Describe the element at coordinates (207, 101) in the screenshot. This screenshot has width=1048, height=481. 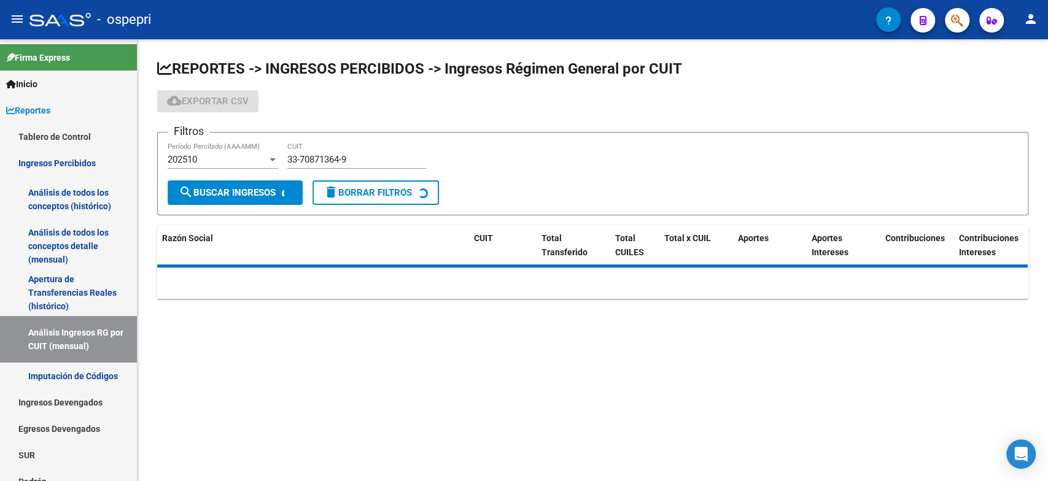
I see `button: Exportar CSV` at that location.